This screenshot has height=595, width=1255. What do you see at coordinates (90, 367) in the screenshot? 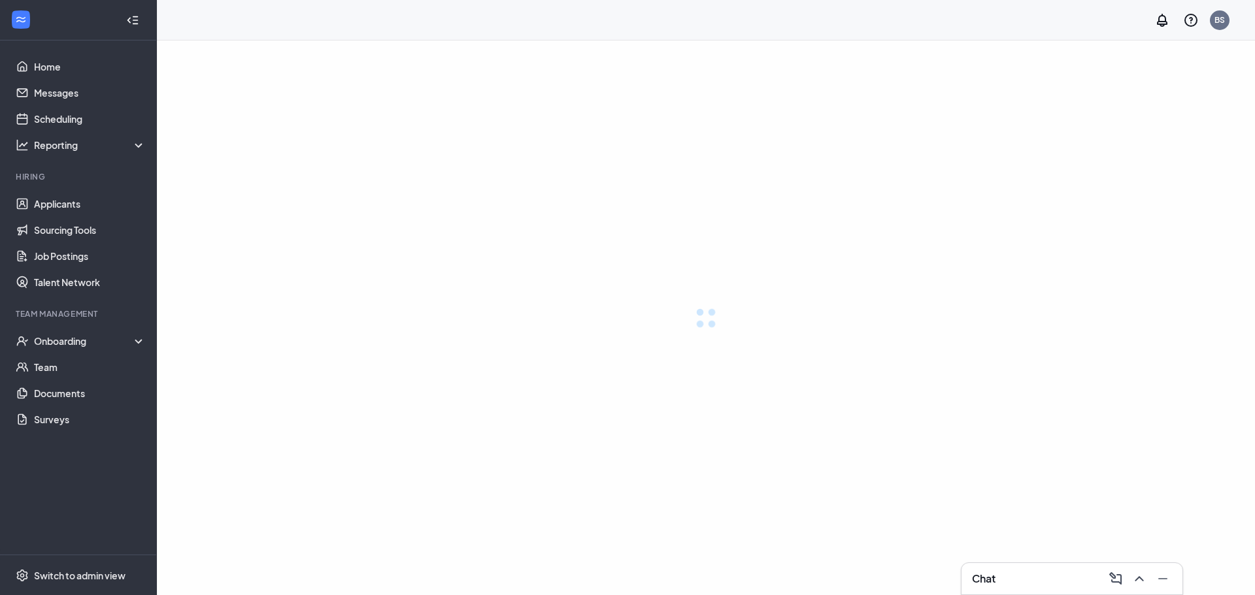
I see `a: Team` at bounding box center [90, 367].